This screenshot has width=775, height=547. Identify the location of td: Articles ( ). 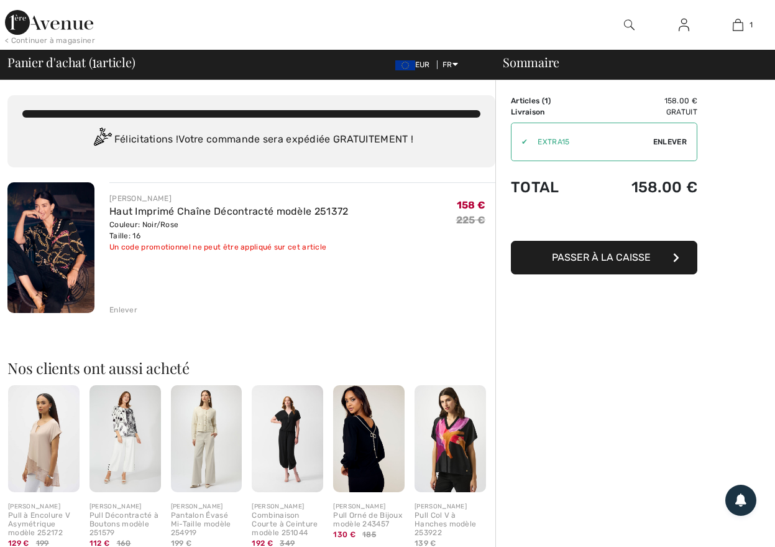
(550, 101).